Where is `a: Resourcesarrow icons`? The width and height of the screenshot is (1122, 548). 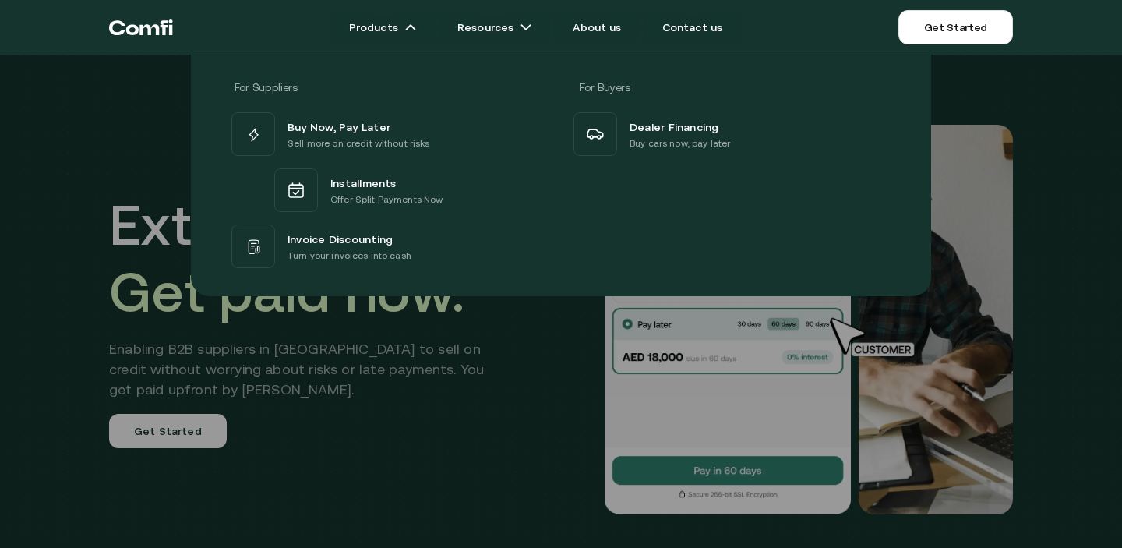 a: Resourcesarrow icons is located at coordinates (495, 27).